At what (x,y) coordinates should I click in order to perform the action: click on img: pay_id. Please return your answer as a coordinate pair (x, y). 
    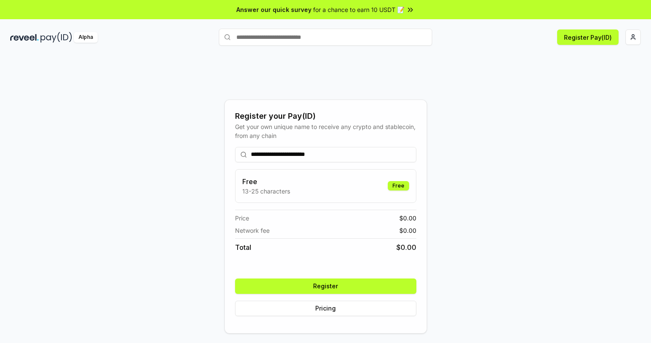
    Looking at the image, I should click on (56, 37).